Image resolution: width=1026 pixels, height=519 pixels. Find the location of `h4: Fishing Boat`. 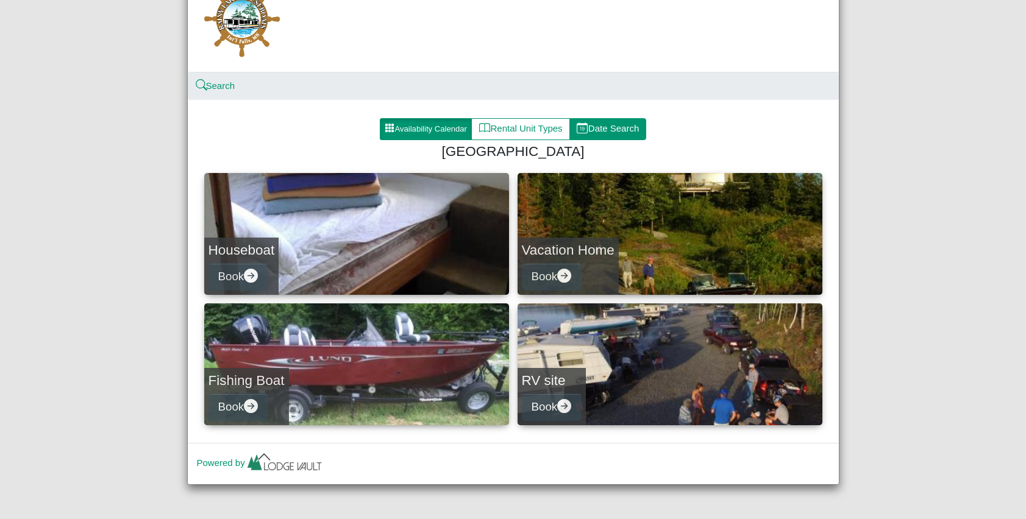

h4: Fishing Boat is located at coordinates (246, 380).